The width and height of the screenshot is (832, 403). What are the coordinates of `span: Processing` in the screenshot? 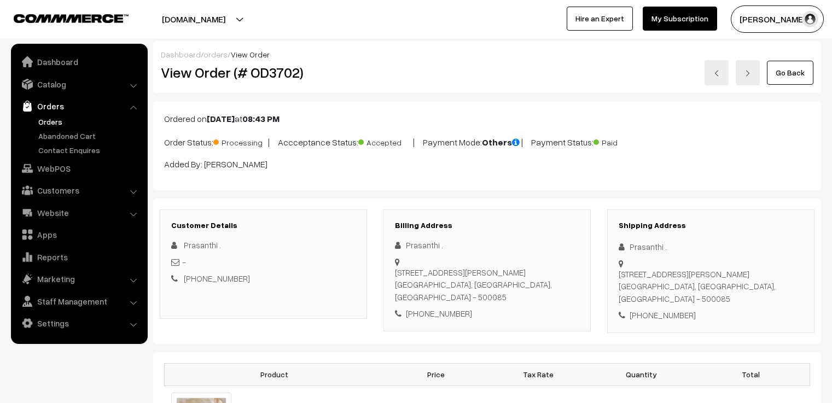 It's located at (241, 141).